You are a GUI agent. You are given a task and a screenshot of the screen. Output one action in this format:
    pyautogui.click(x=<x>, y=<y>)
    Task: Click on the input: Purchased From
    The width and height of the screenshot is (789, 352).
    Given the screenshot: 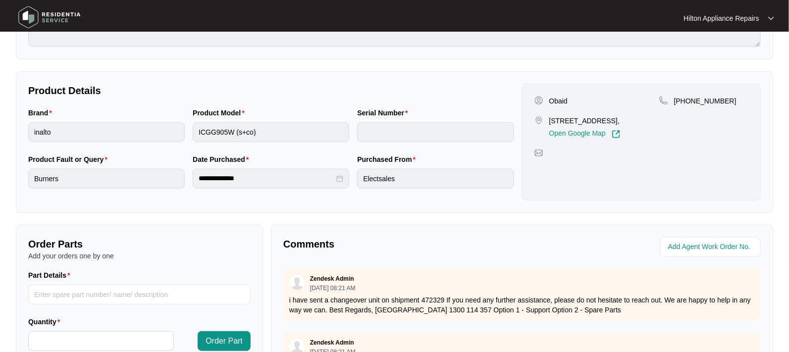 What is the action you would take?
    pyautogui.click(x=435, y=179)
    